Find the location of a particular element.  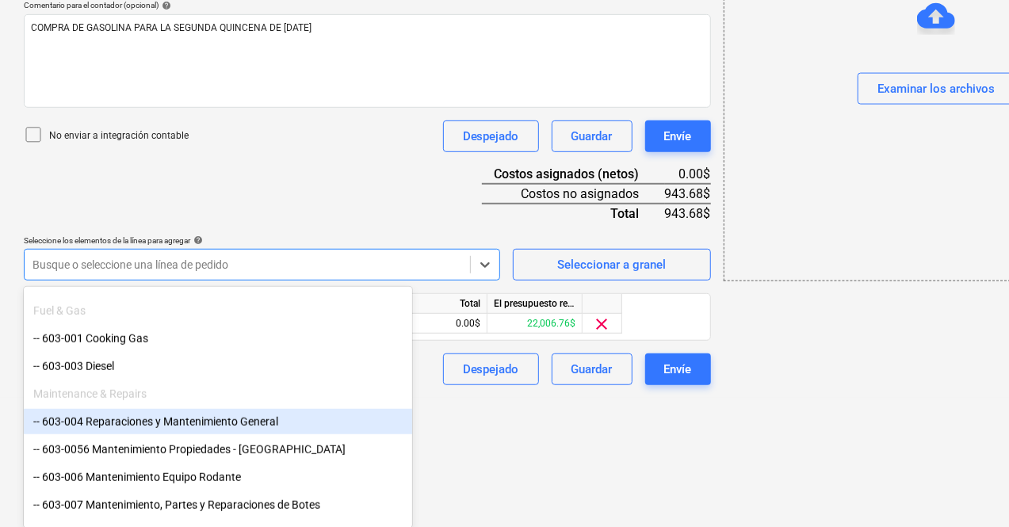

div: -- 603-006 Mantenimiento Equipo Rodante is located at coordinates (218, 477).